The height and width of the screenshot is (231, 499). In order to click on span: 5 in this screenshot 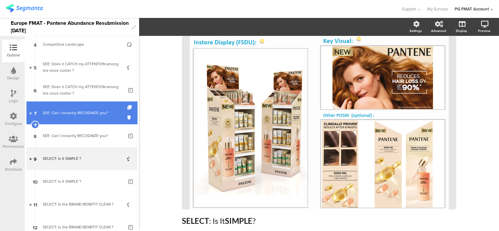, I will do `click(35, 67)`.